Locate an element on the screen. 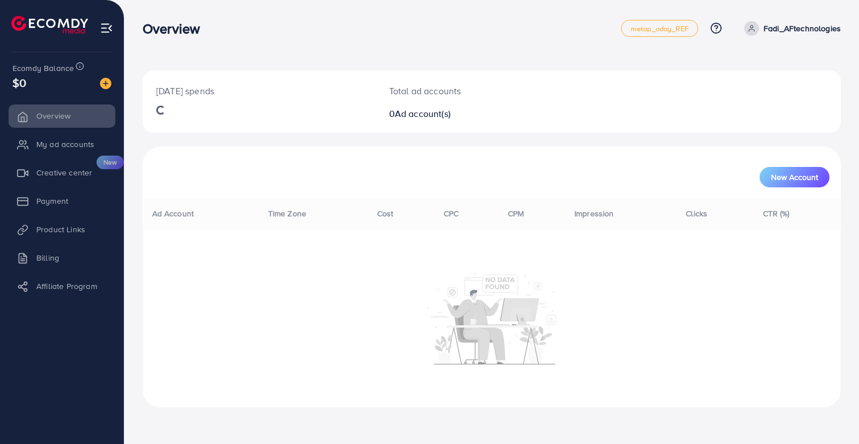 Image resolution: width=859 pixels, height=444 pixels. img: image is located at coordinates (106, 83).